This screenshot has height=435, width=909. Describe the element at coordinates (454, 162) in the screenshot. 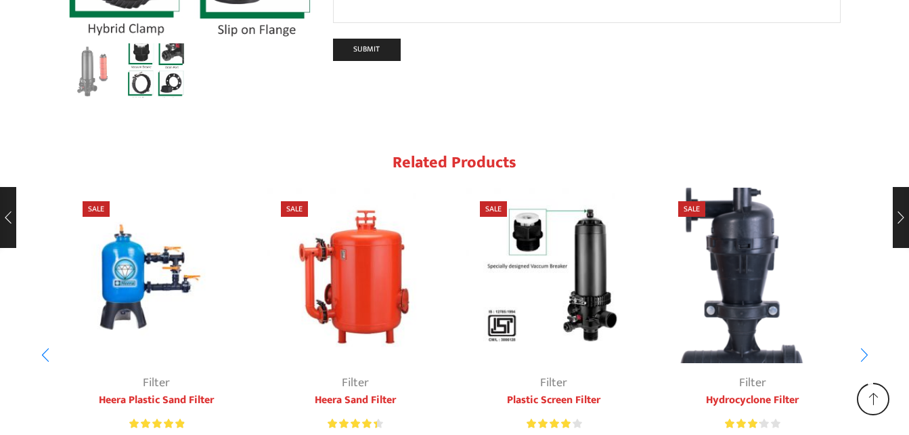

I see `span: Related products` at that location.